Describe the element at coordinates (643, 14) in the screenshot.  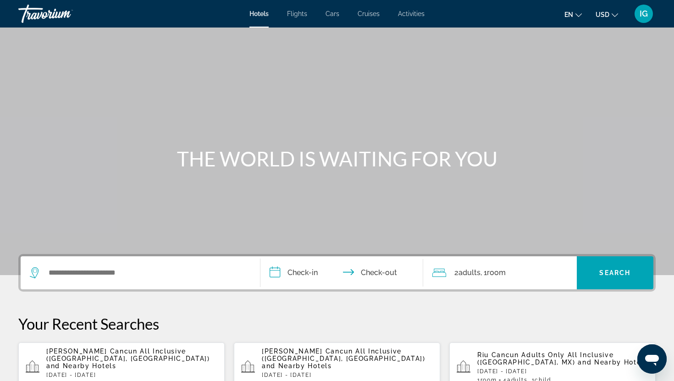
I see `button: User Menu` at that location.